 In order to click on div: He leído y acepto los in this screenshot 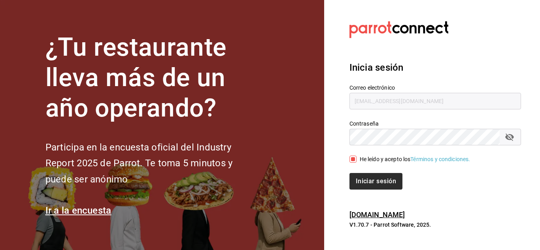, I will do `click(415, 159)`.